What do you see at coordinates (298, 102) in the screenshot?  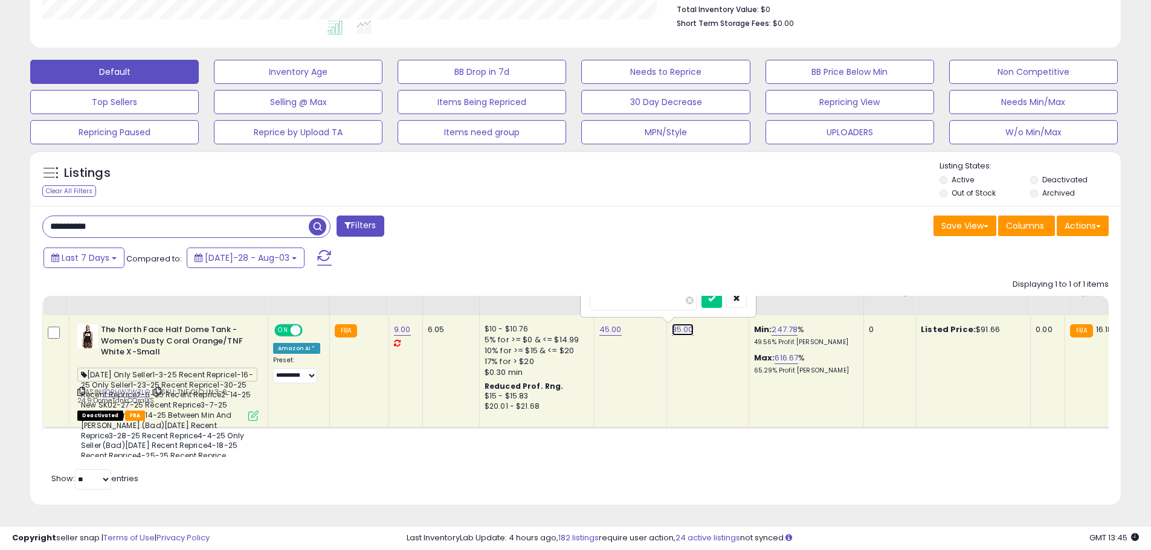 I see `button: Selling @ Max` at bounding box center [298, 102].